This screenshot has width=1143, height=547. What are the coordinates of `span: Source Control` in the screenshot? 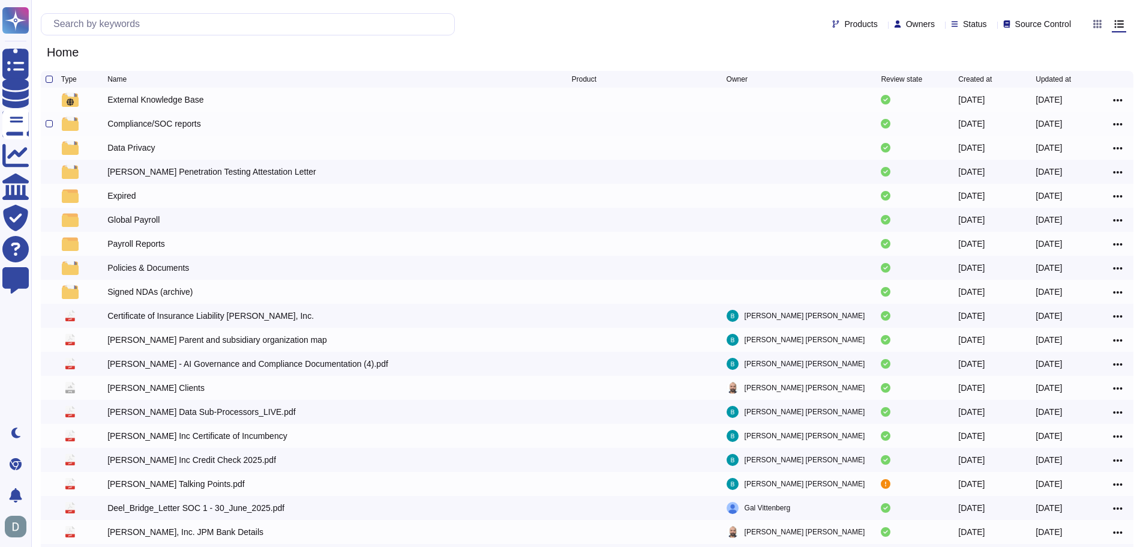 It's located at (1043, 24).